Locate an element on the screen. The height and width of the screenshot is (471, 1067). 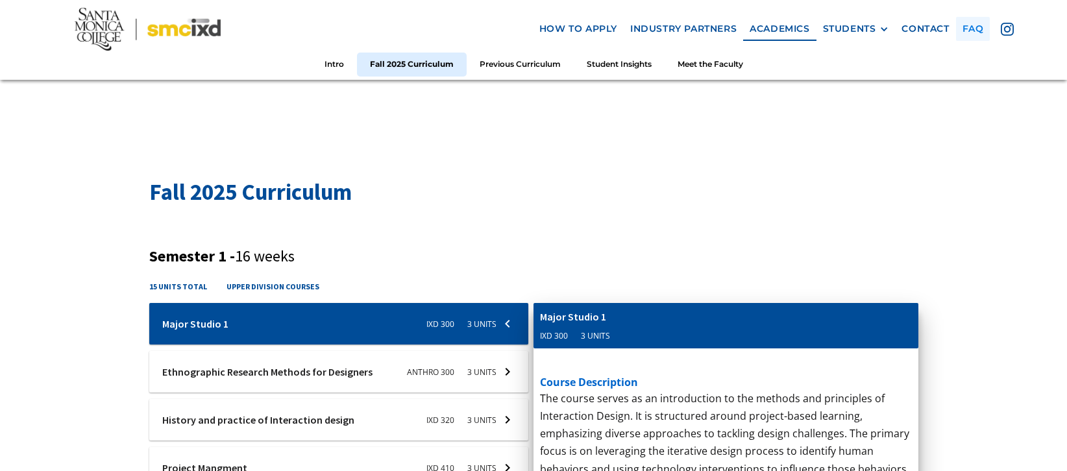
h4: upper division courses is located at coordinates (273, 286).